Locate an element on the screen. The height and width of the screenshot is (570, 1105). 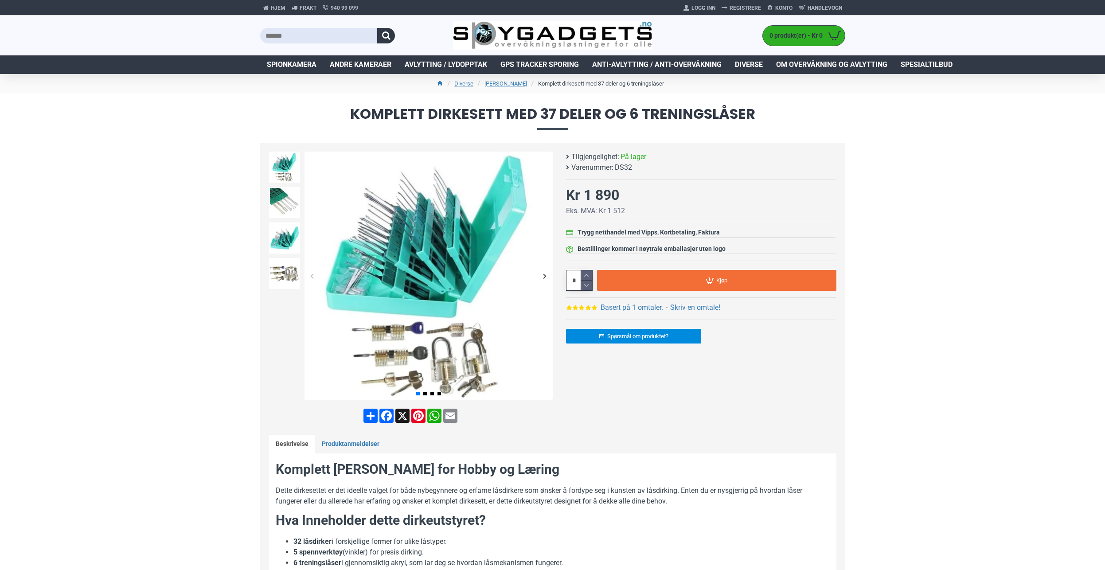
span: Frakt is located at coordinates (308, 8).